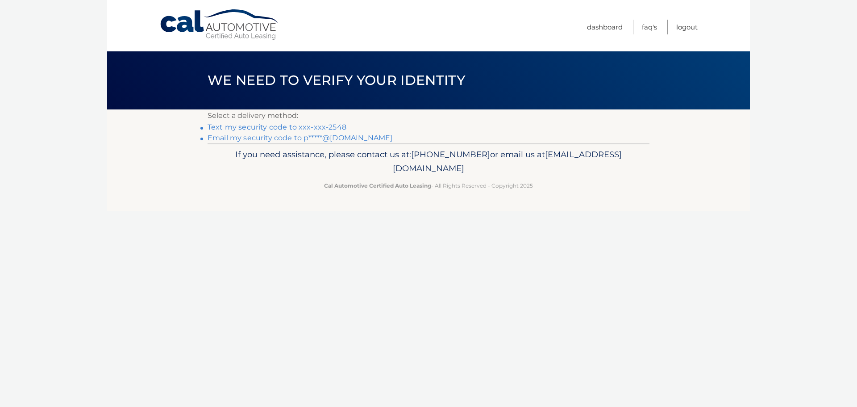 The height and width of the screenshot is (407, 857). Describe the element at coordinates (428, 116) in the screenshot. I see `p: Select a delivery method:` at that location.